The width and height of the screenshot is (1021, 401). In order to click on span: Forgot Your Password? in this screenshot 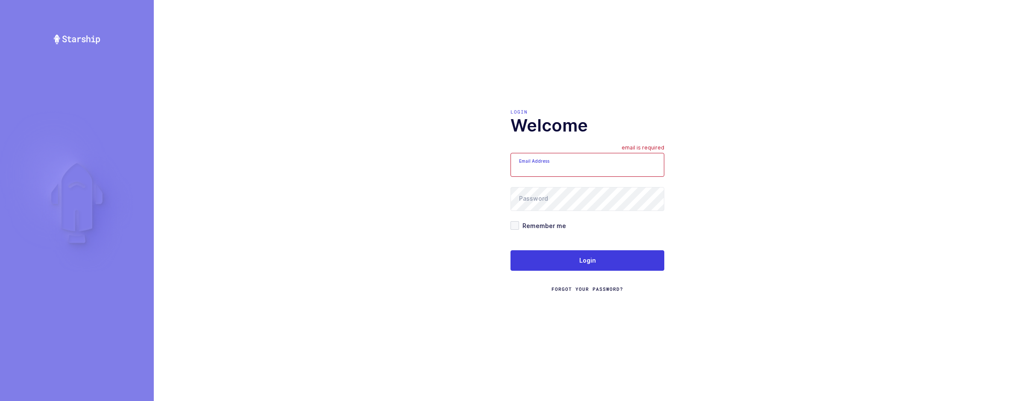, I will do `click(587, 289)`.